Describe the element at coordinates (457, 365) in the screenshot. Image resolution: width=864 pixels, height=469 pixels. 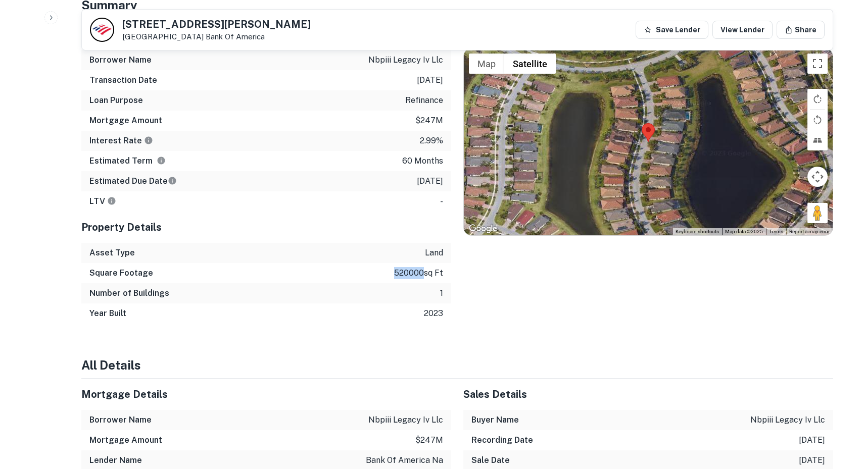
I see `h4: All Details` at that location.